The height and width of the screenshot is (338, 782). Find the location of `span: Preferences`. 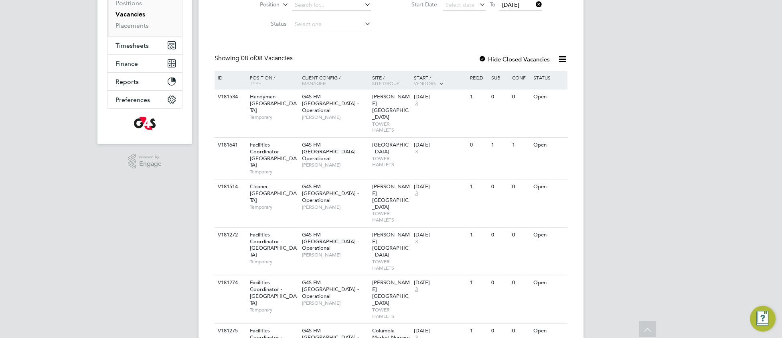

span: Preferences is located at coordinates (133, 99).